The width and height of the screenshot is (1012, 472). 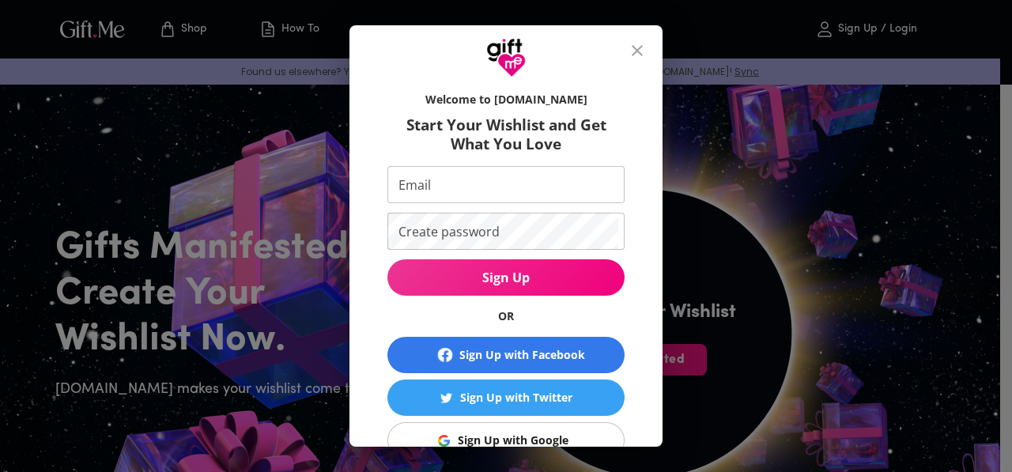 I want to click on button: Sign Up with TwitterSign Up with Twitter, so click(x=506, y=398).